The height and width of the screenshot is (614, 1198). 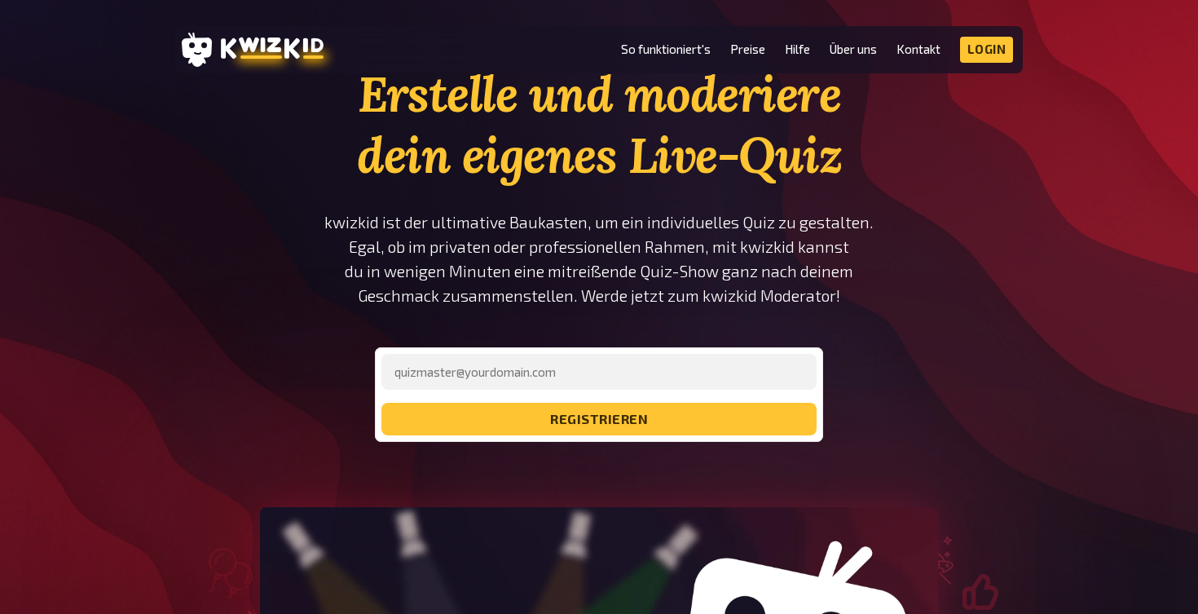 I want to click on a: Login, so click(x=987, y=50).